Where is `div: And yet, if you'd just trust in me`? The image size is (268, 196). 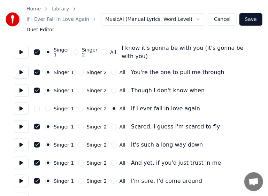 div: And yet, if you'd just trust in me is located at coordinates (176, 163).